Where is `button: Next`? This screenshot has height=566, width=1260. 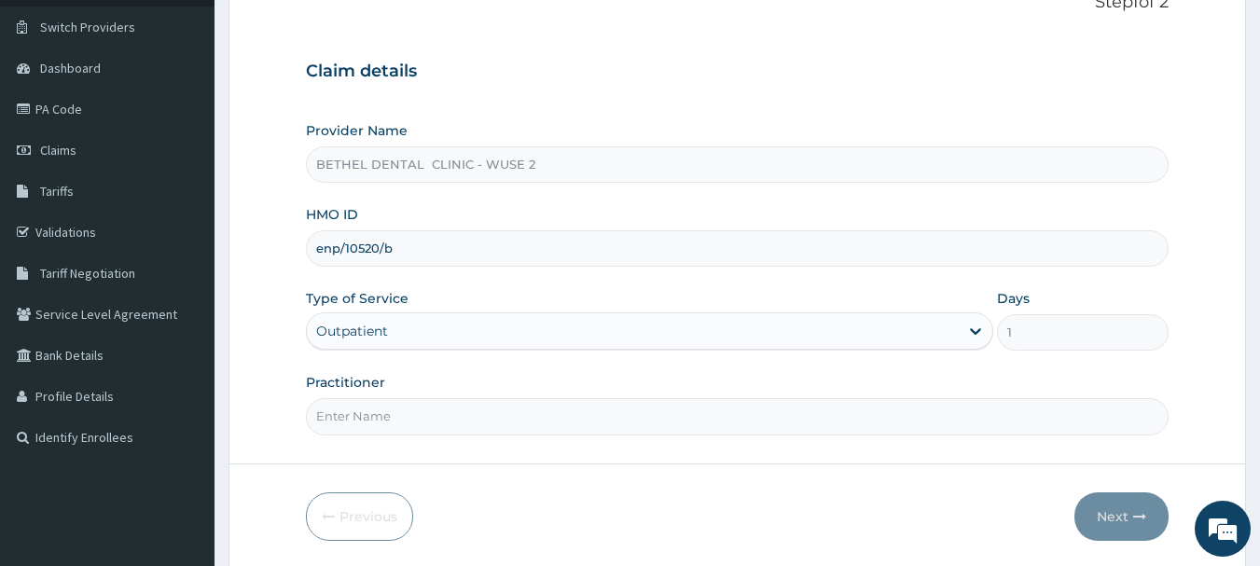 button: Next is located at coordinates (1121, 517).